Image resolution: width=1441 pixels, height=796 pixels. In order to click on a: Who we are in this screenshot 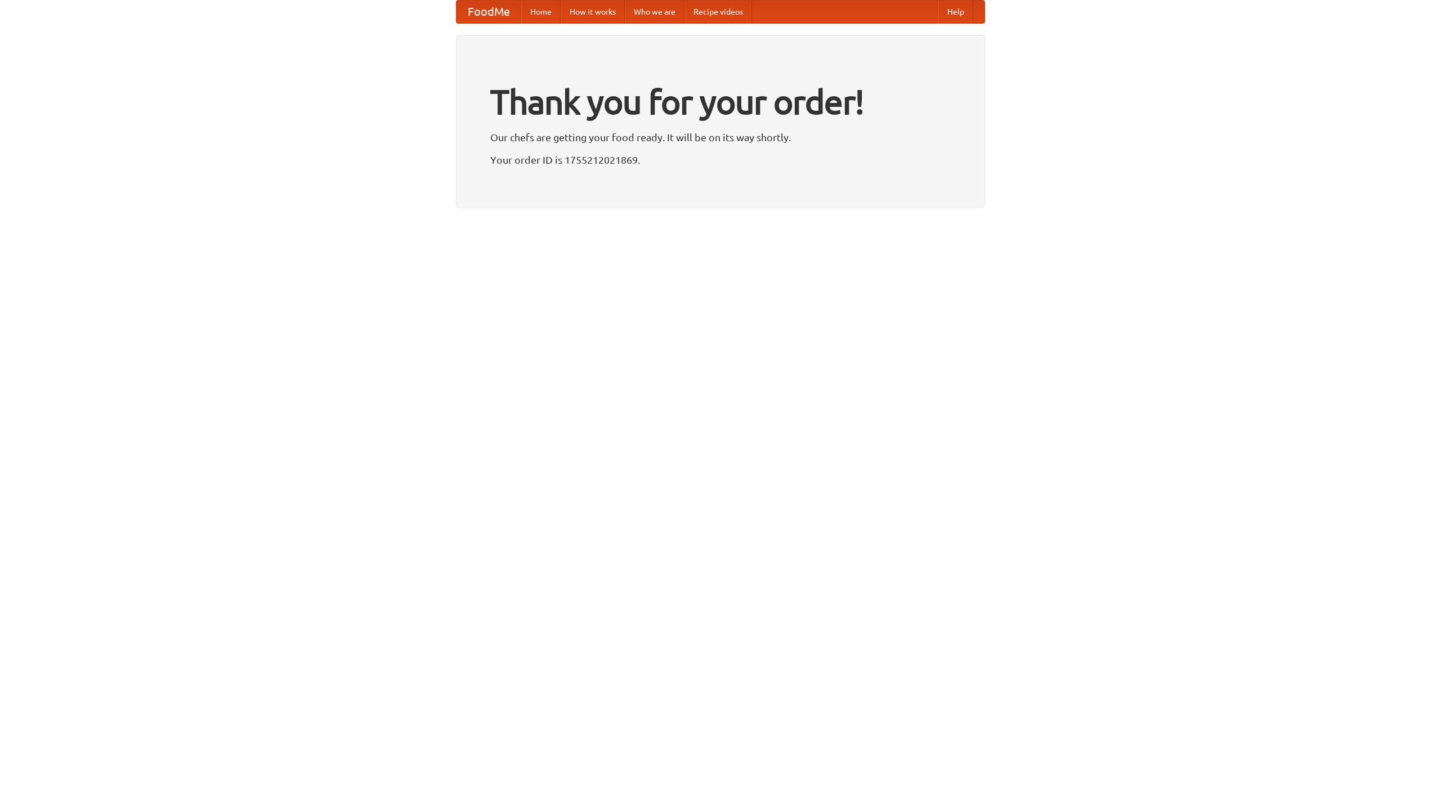, I will do `click(654, 12)`.